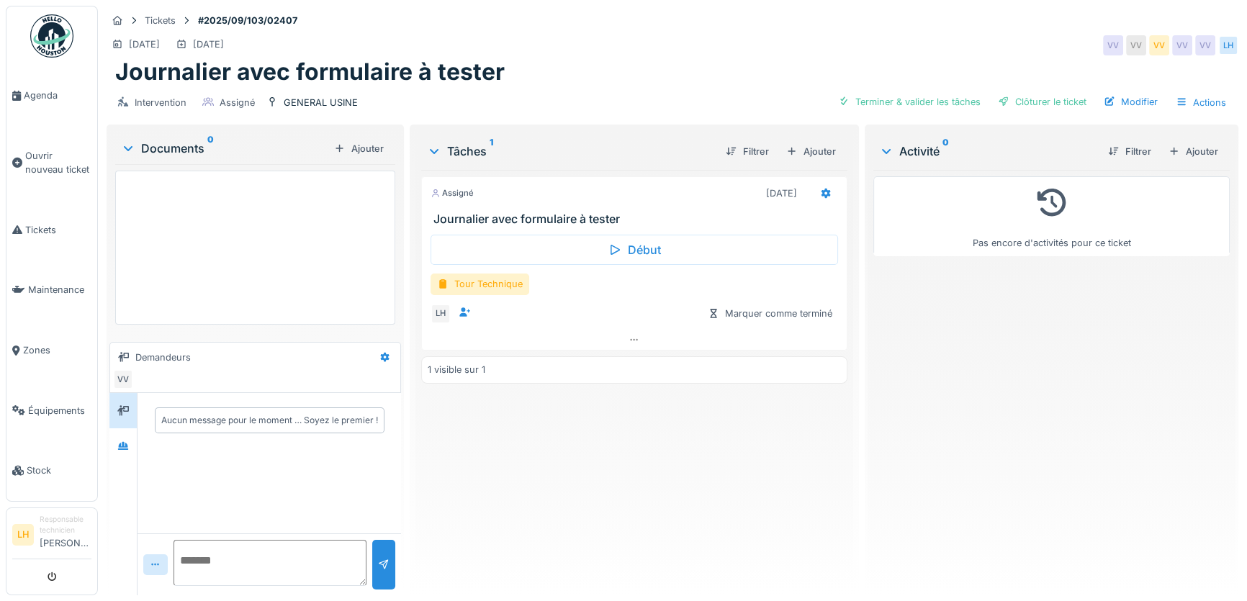 The height and width of the screenshot is (601, 1247). Describe the element at coordinates (59, 470) in the screenshot. I see `span: Stock` at that location.